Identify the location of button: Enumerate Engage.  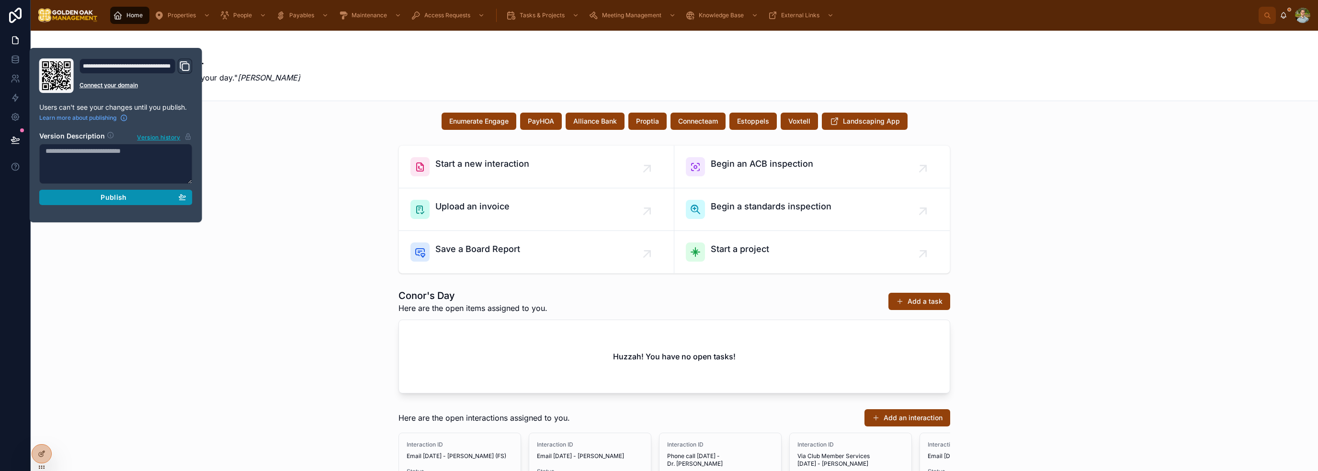
(479, 121).